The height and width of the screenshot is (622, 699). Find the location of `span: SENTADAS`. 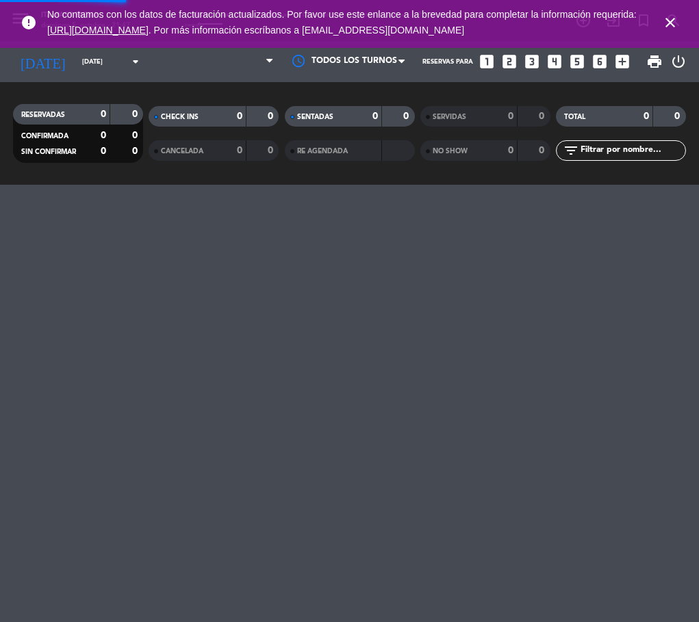

span: SENTADAS is located at coordinates (315, 117).